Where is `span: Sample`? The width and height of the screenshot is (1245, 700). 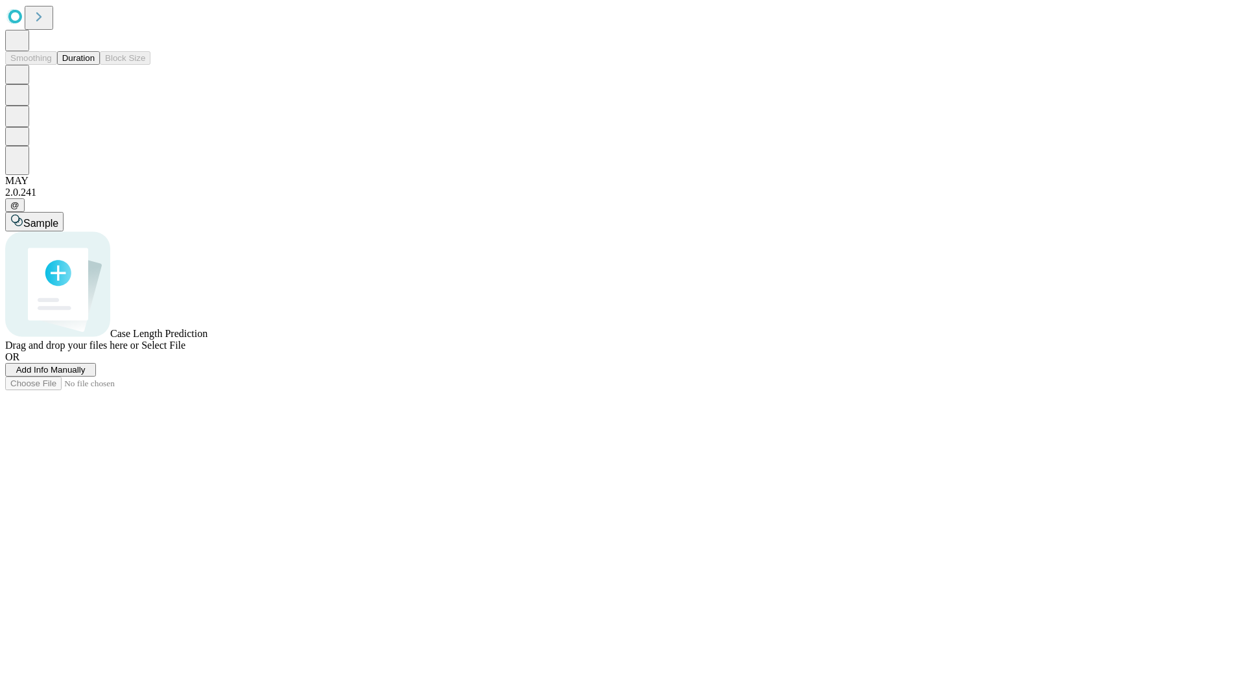
span: Sample is located at coordinates (41, 223).